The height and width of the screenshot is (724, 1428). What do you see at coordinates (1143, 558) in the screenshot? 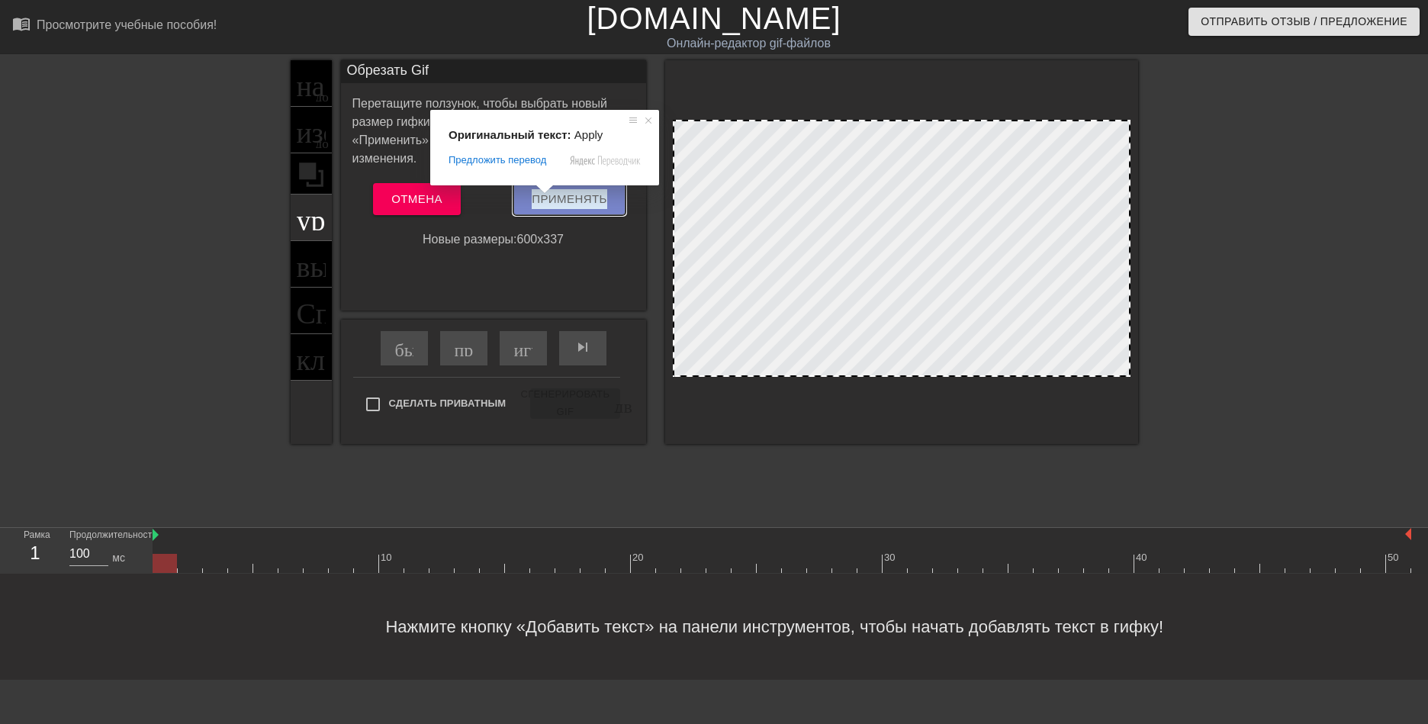
I see `div: 40` at bounding box center [1143, 558].